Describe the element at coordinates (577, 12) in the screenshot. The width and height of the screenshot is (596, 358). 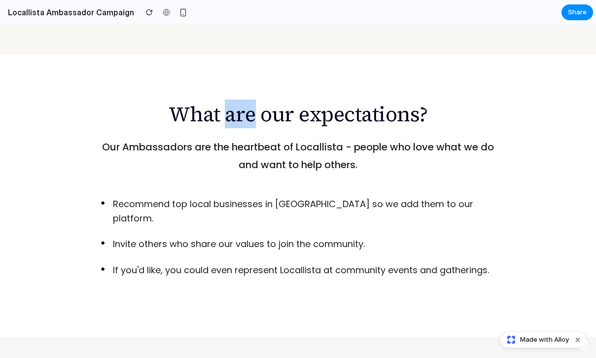
I see `span: Share` at that location.